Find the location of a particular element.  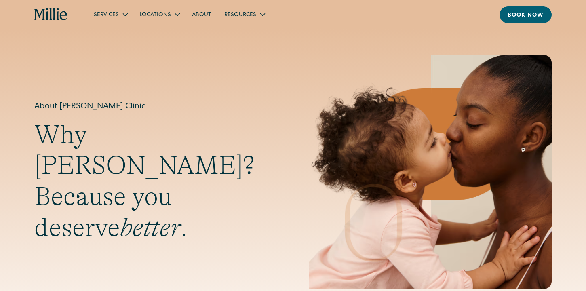

a: About is located at coordinates (202, 14).